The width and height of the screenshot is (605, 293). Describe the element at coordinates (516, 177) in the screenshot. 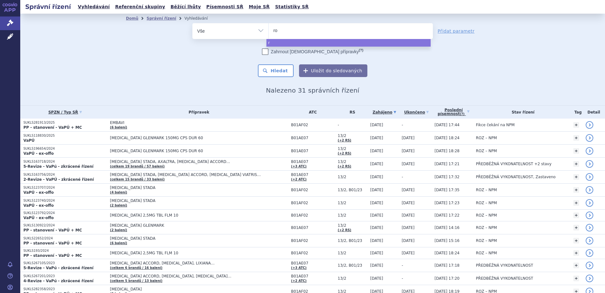

I see `span: PŘEDBĚŽNÁ VYKONATELNOST, Zastaveno` at that location.